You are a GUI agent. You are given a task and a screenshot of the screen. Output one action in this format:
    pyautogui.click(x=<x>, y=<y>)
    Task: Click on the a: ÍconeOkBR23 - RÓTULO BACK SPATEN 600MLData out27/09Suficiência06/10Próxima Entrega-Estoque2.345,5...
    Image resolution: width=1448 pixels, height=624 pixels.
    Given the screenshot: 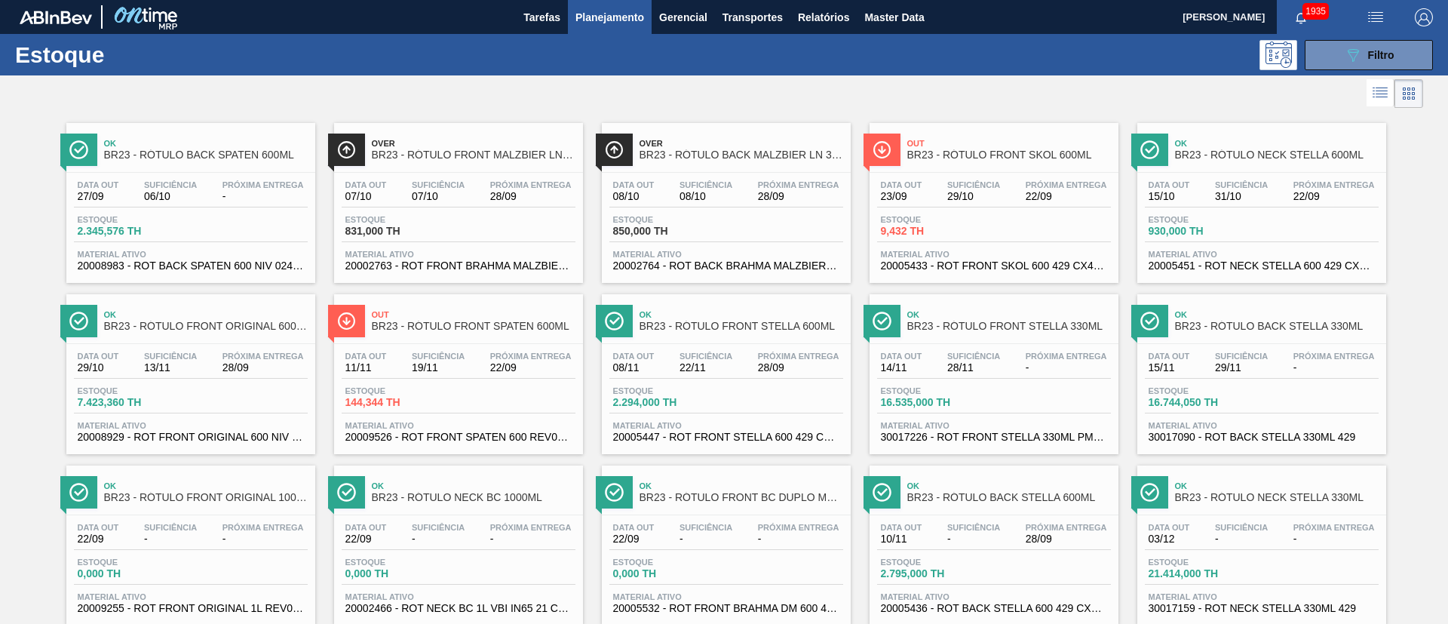 What is the action you would take?
    pyautogui.click(x=189, y=197)
    